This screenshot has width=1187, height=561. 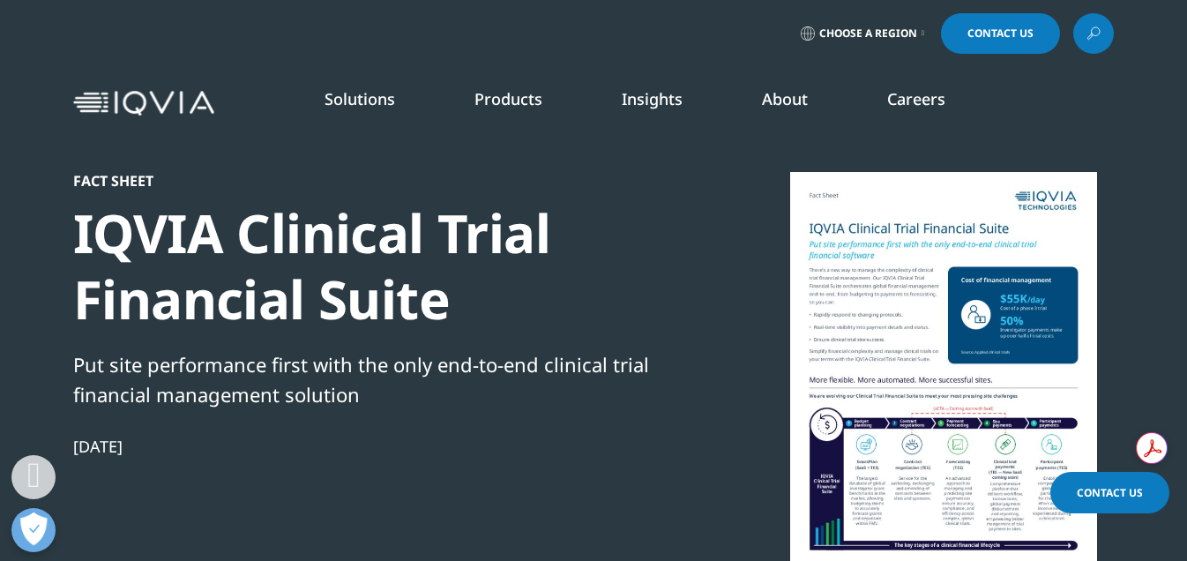 I want to click on a: Insights, so click(x=651, y=99).